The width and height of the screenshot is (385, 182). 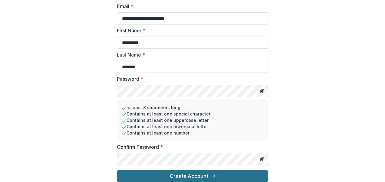 What do you see at coordinates (191, 6) in the screenshot?
I see `label: Email` at bounding box center [191, 6].